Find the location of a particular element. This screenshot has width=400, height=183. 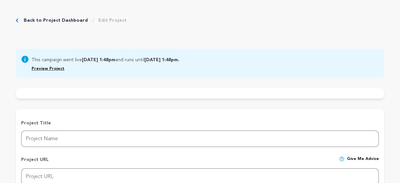

div: Breadcrumb is located at coordinates (71, 20).